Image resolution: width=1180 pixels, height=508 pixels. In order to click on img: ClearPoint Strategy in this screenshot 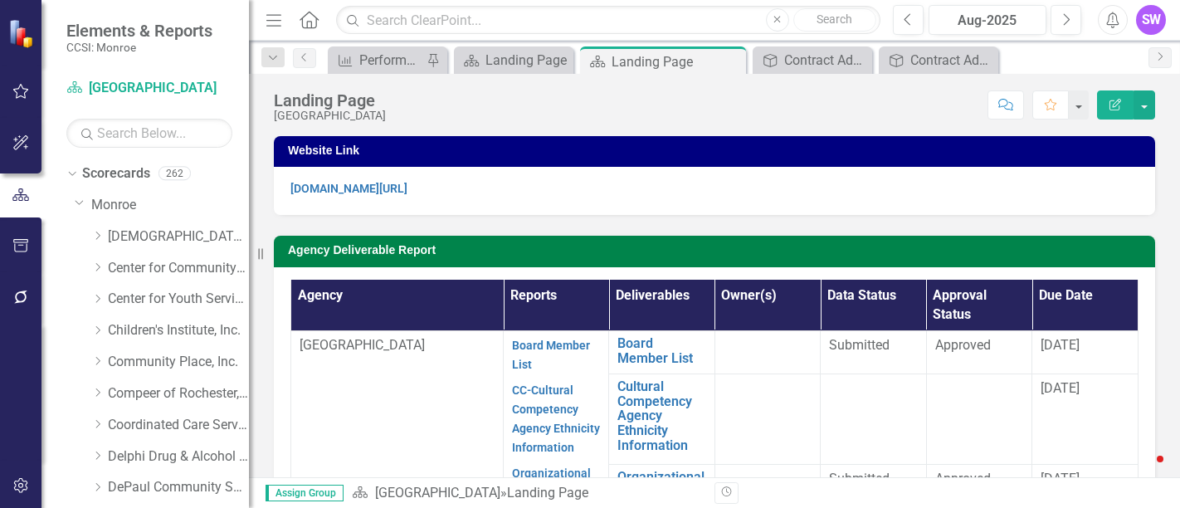, I will do `click(22, 33)`.